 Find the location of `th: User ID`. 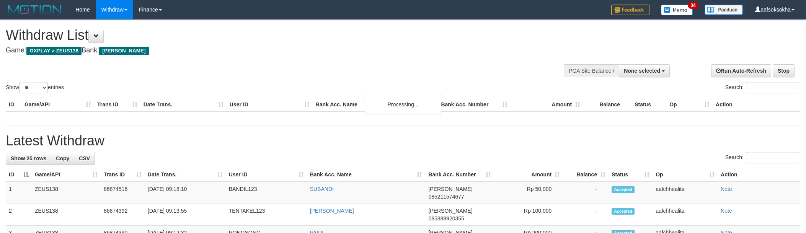

th: User ID is located at coordinates (269, 104).